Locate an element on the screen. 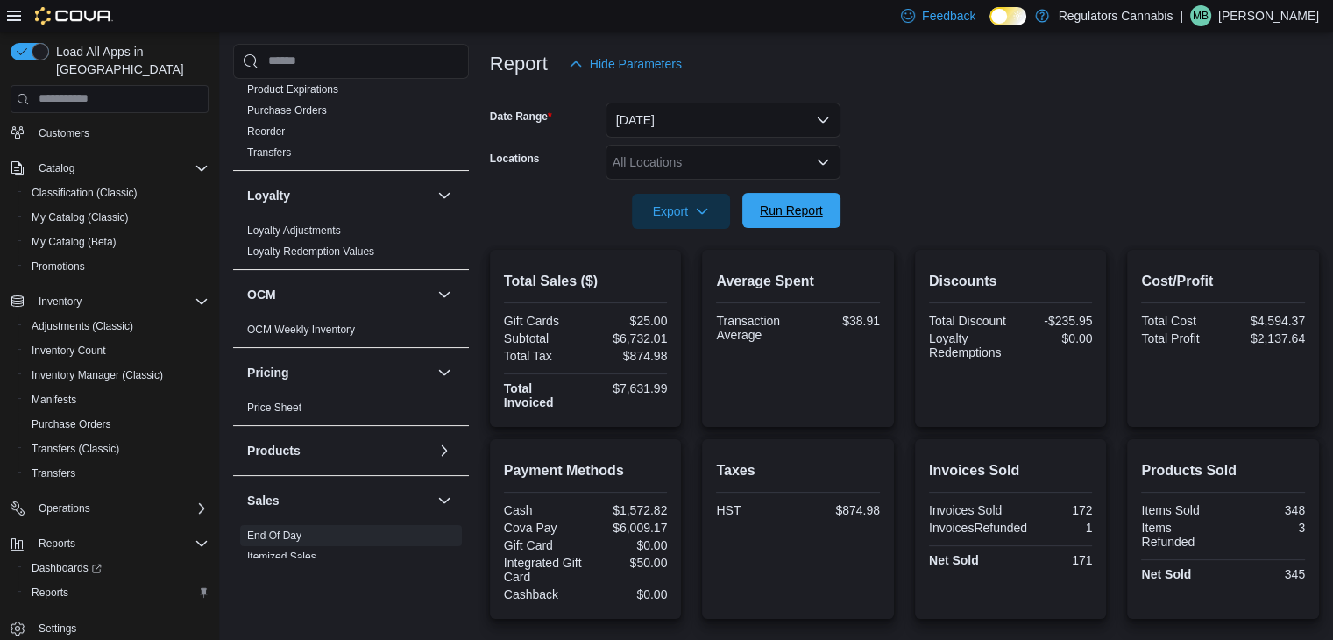  div: Loyalty Redemptions is located at coordinates (967, 345).